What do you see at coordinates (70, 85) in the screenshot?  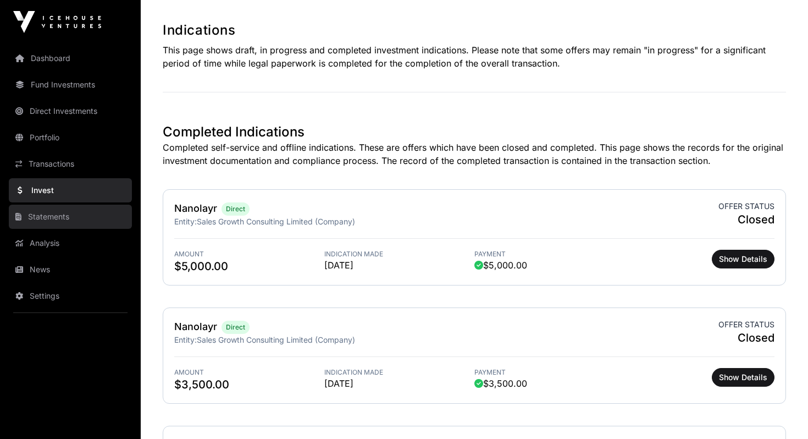 I see `a: Fund Investments` at bounding box center [70, 85].